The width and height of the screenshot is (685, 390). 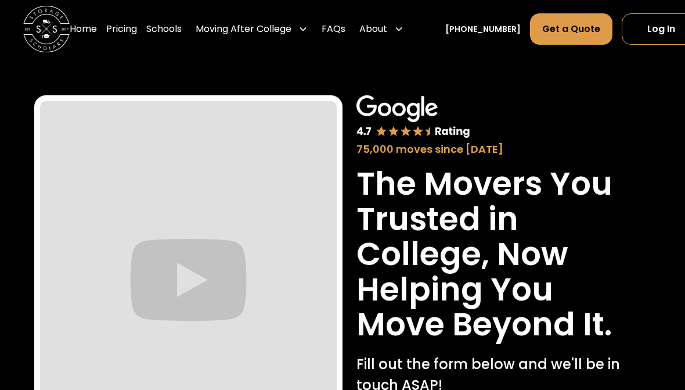 I want to click on a: Home, so click(x=83, y=29).